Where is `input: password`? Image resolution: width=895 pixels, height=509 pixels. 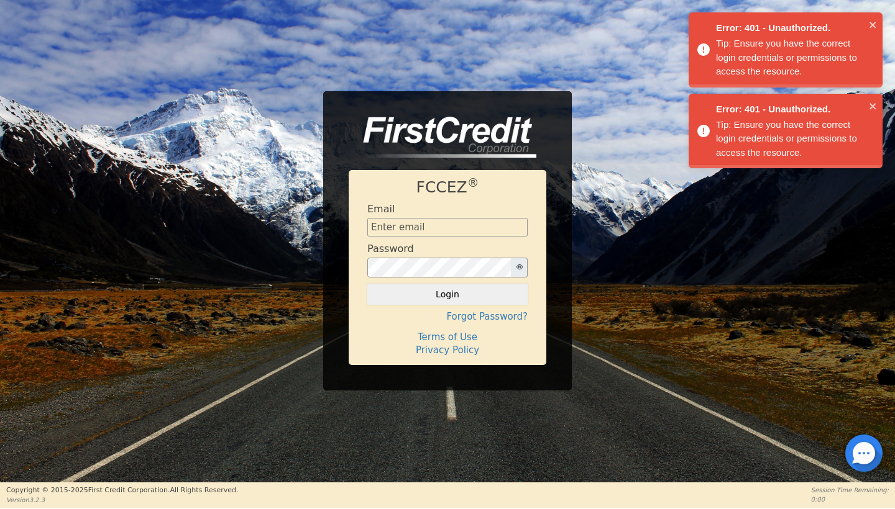 input: password is located at coordinates (439, 268).